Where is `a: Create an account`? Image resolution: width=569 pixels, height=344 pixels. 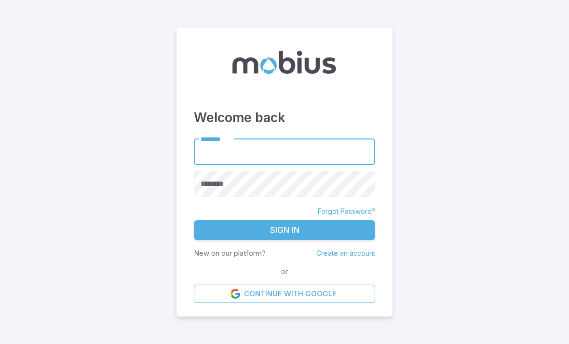 a: Create an account is located at coordinates (346, 253).